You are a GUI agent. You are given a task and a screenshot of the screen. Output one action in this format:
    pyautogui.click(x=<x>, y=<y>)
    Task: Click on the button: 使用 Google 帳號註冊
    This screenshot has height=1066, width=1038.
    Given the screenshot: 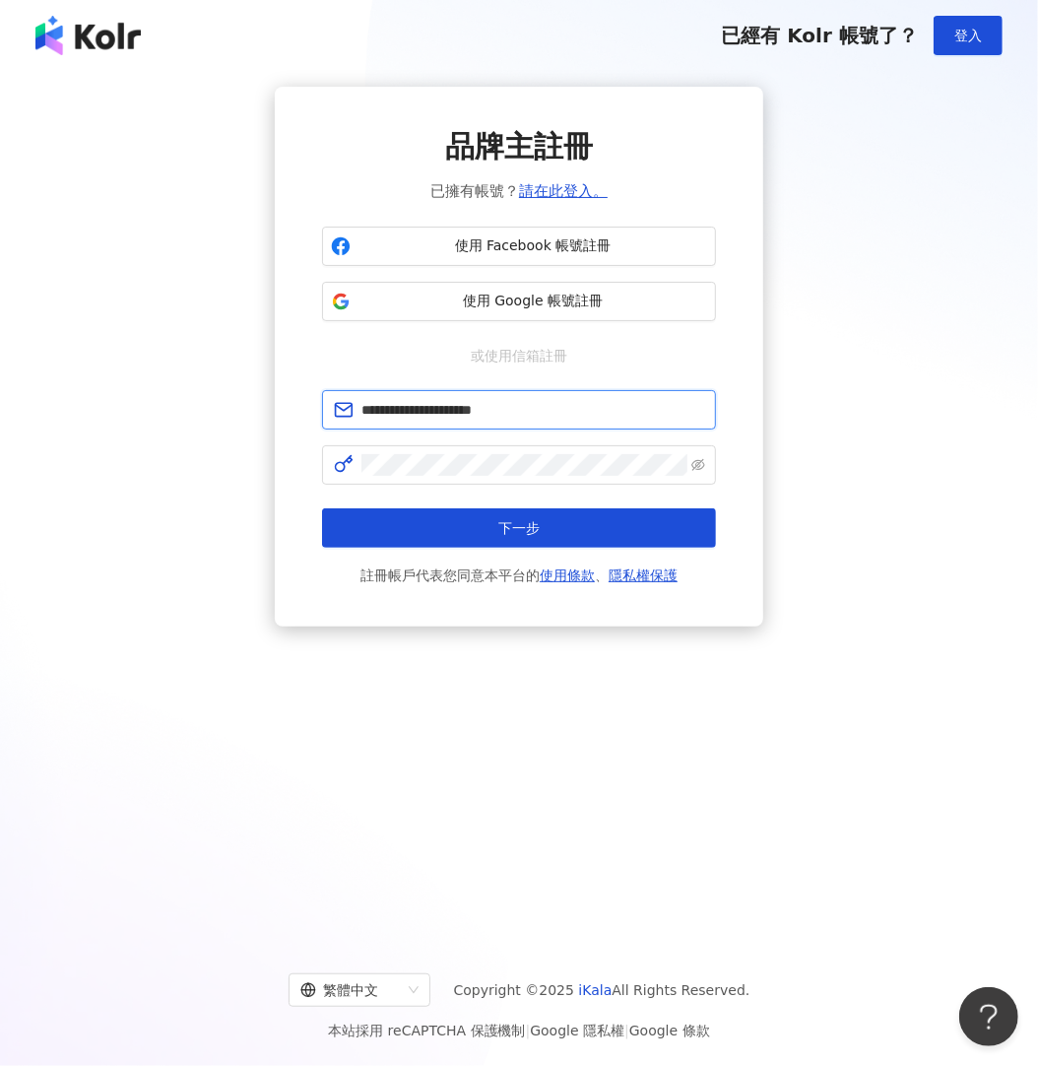 What is the action you would take?
    pyautogui.click(x=519, y=301)
    